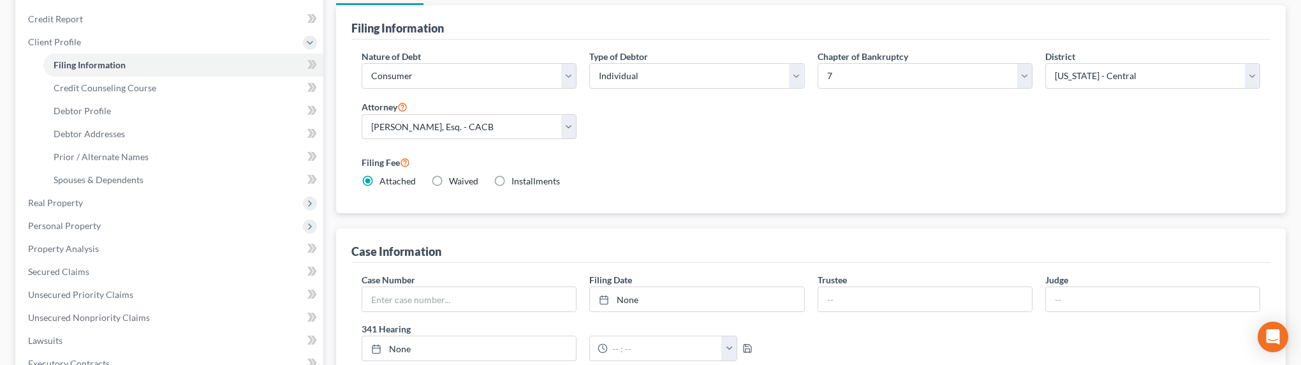 This screenshot has height=365, width=1301. What do you see at coordinates (183, 180) in the screenshot?
I see `a: Spouses & Dependents` at bounding box center [183, 180].